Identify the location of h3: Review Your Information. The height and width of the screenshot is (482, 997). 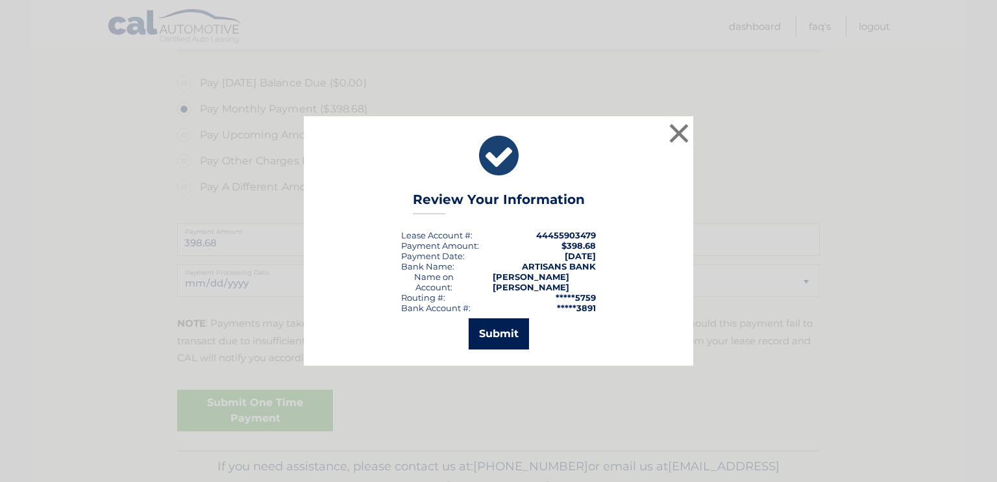
(498, 202).